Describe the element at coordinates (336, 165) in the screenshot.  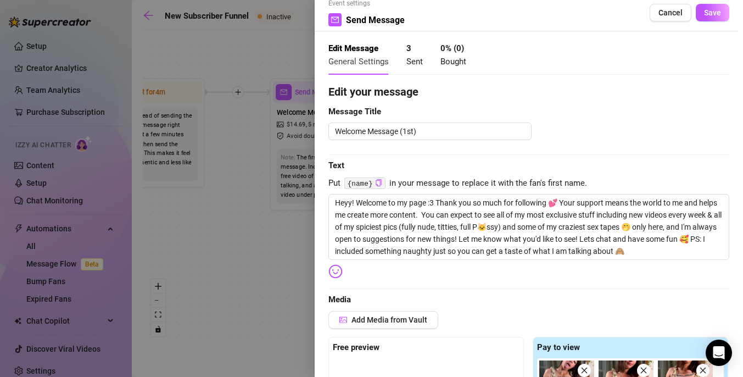
I see `strong: Text` at that location.